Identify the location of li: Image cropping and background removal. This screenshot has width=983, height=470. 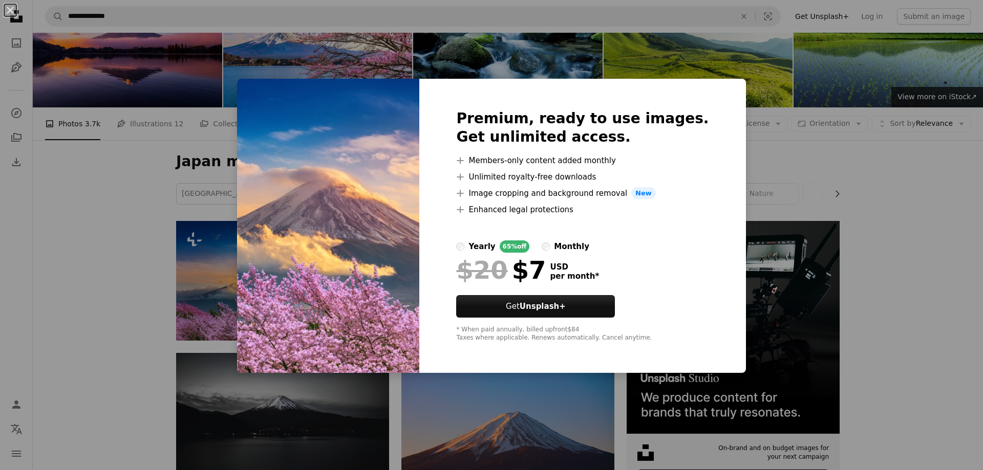
(582, 193).